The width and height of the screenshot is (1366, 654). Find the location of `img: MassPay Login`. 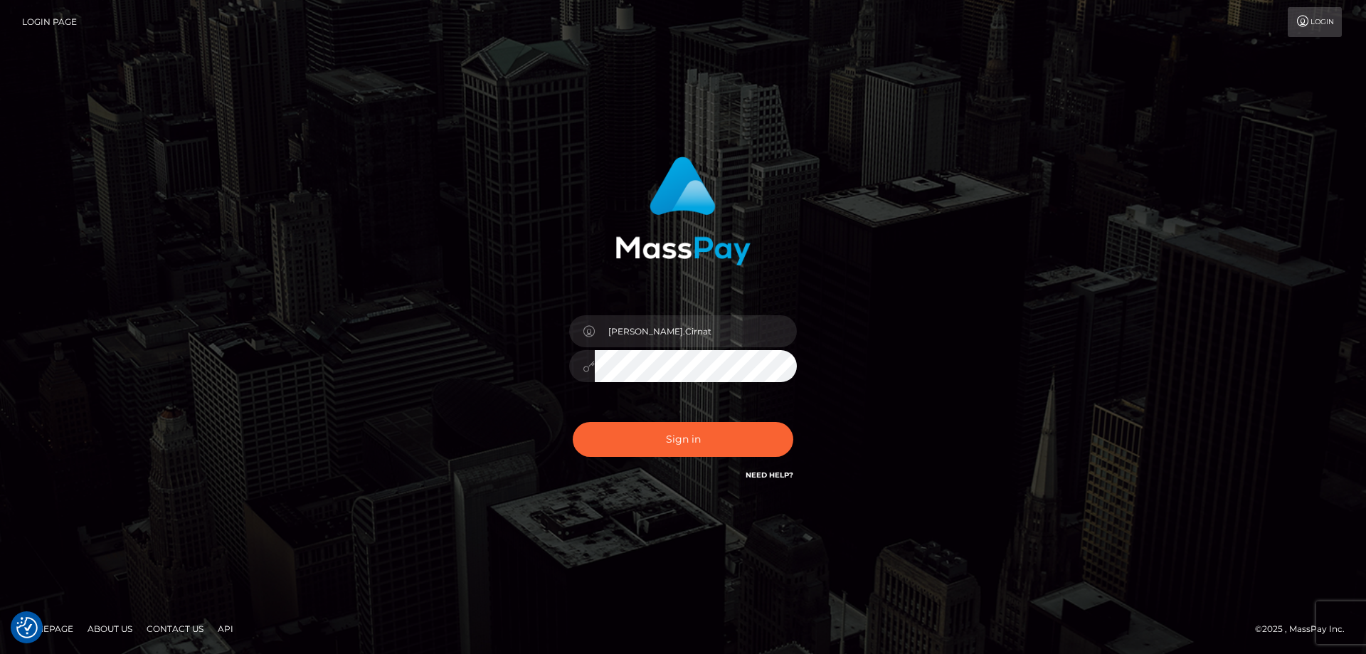

img: MassPay Login is located at coordinates (683, 211).